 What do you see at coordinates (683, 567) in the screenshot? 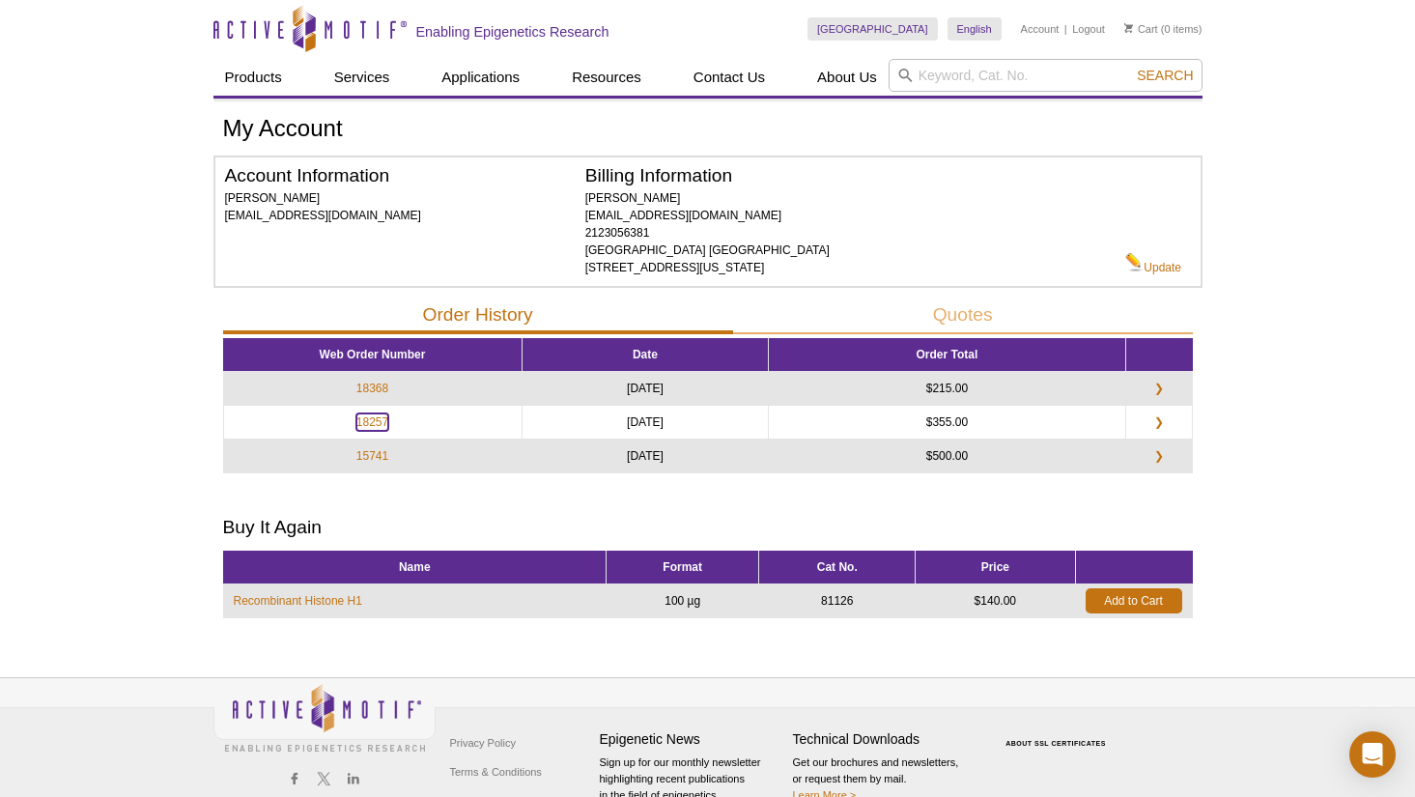
I see `th: Format` at bounding box center [683, 567].